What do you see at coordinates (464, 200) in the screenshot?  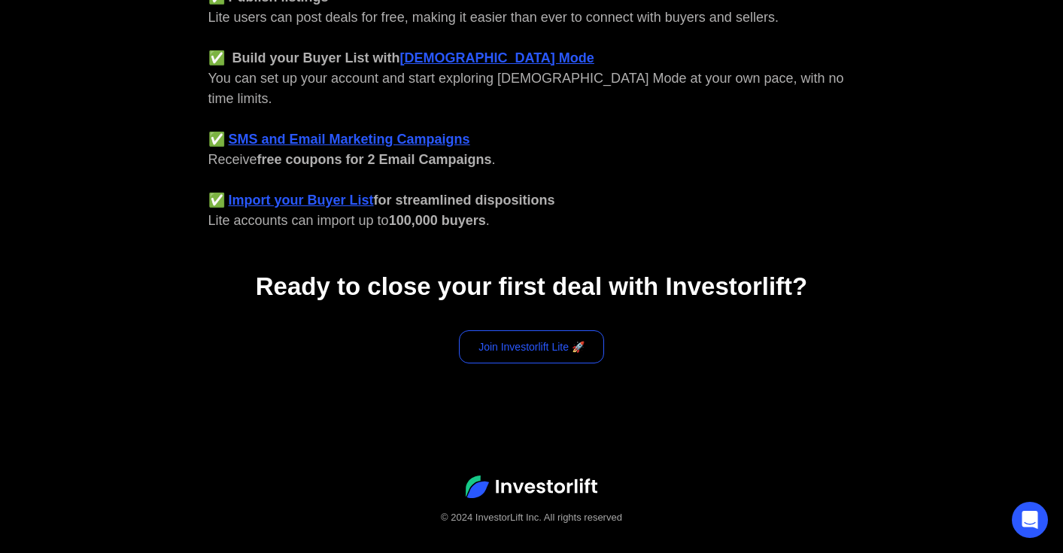 I see `strong: for streamlined dispositions` at bounding box center [464, 200].